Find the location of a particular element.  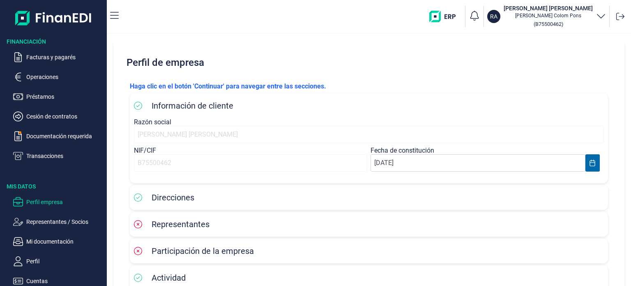

p: Representantes / Socios is located at coordinates (65, 221).